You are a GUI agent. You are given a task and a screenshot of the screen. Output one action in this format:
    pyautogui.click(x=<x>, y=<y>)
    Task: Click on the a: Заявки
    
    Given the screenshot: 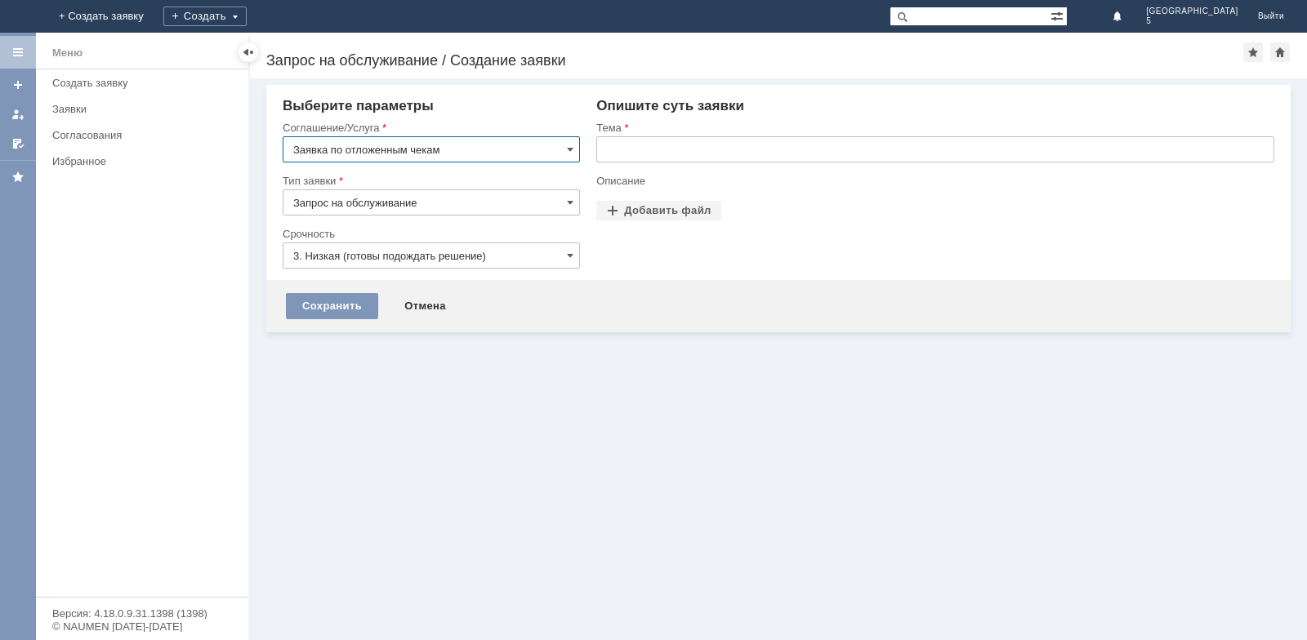 What is the action you would take?
    pyautogui.click(x=145, y=109)
    